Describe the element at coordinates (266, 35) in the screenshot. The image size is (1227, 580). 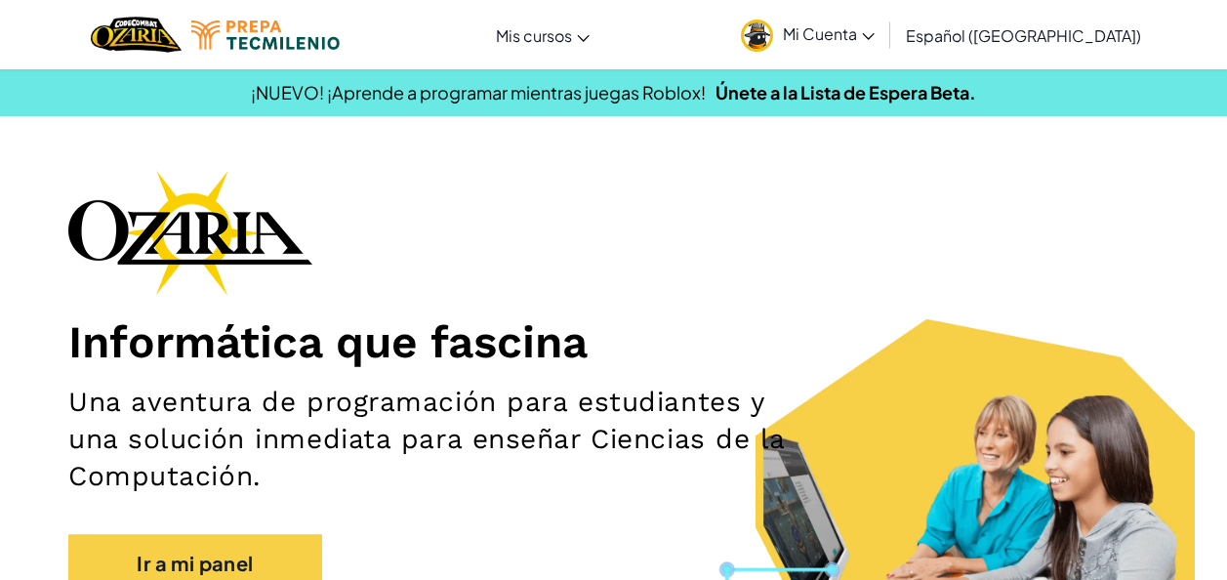
I see `img: Tecmilenio logo` at that location.